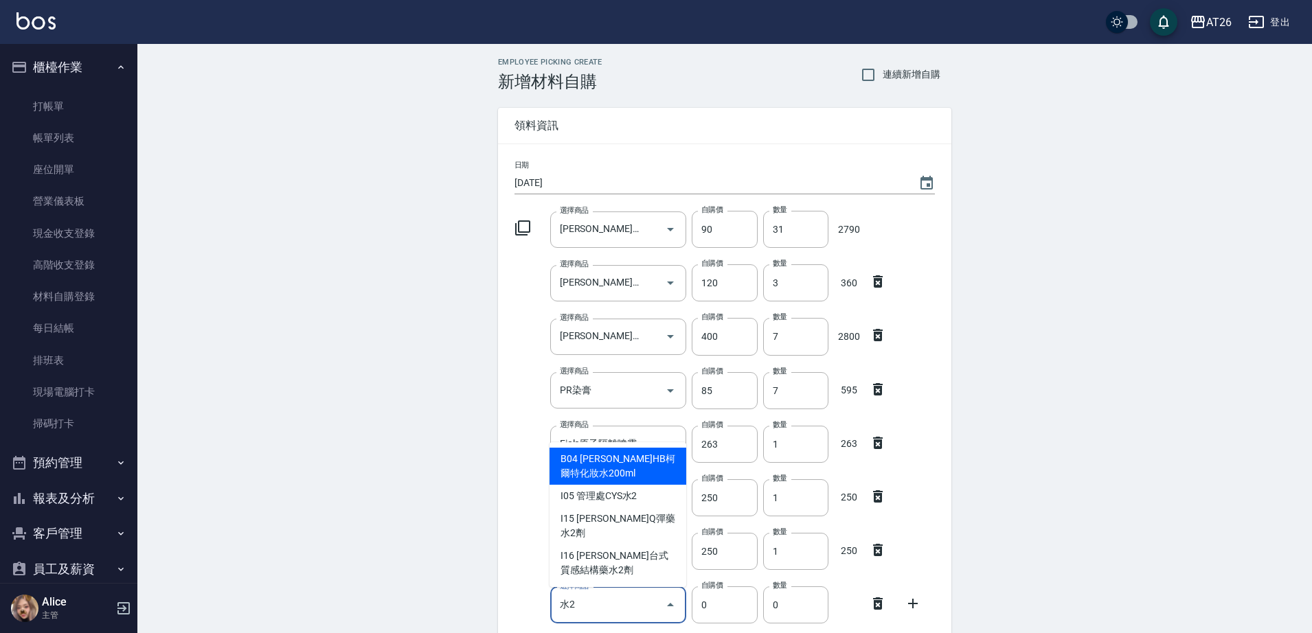 Image resolution: width=1312 pixels, height=633 pixels. I want to click on button: Choose date, selected date is 2025-08-23, so click(927, 183).